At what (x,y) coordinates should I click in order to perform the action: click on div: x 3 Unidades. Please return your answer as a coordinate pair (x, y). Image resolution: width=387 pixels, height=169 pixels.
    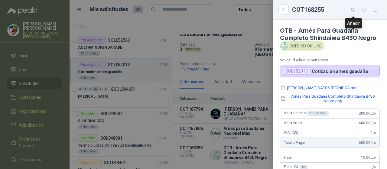
    Looking at the image, I should click on (318, 114).